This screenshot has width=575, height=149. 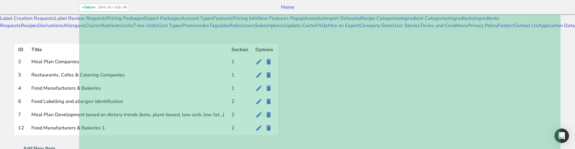 What do you see at coordinates (248, 26) in the screenshot?
I see `a: Users` at bounding box center [248, 26].